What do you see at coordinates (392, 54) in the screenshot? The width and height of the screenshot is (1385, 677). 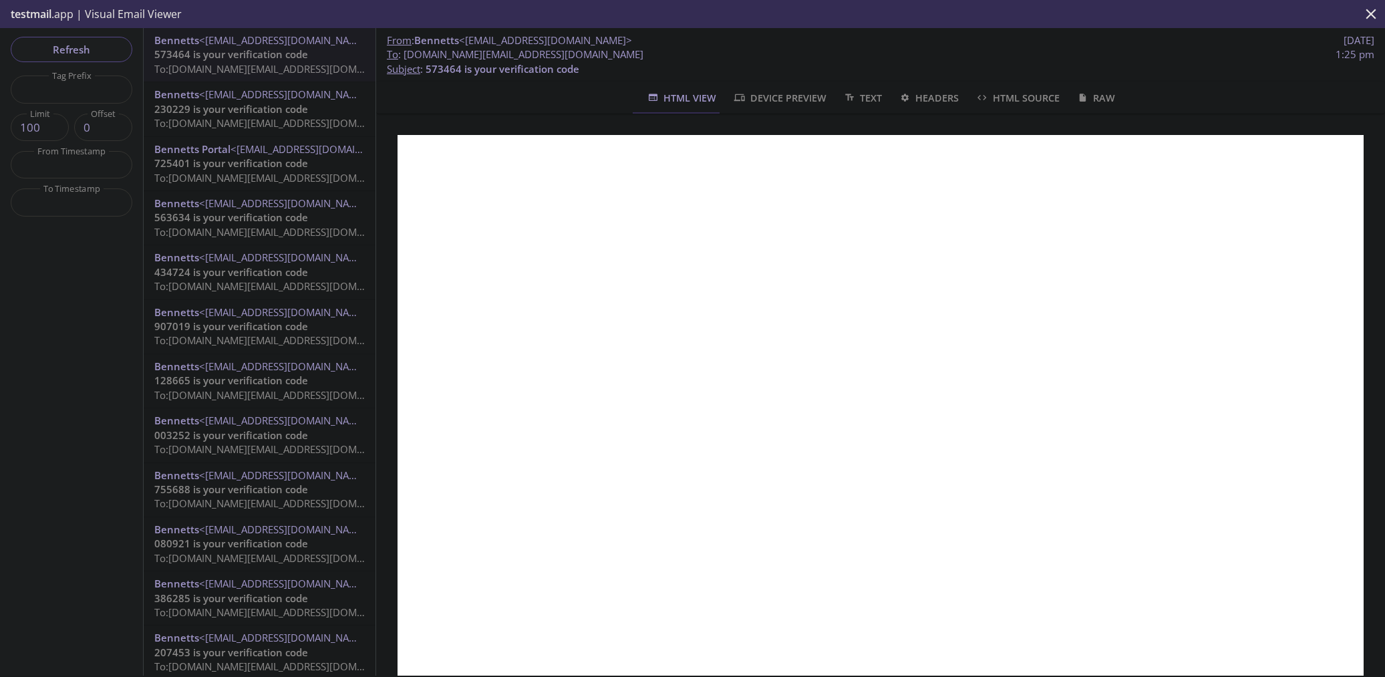 I see `span: To` at bounding box center [392, 54].